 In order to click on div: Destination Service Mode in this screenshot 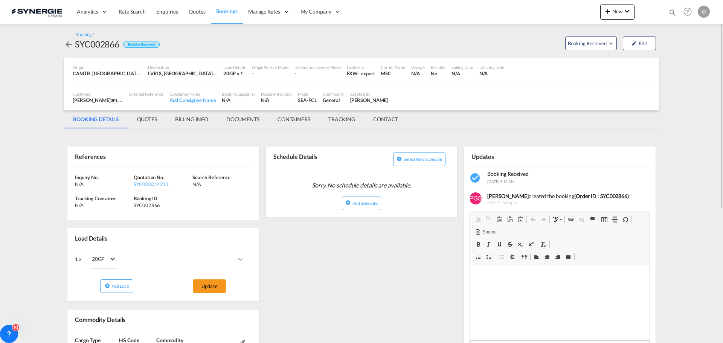, I will do `click(317, 67)`.